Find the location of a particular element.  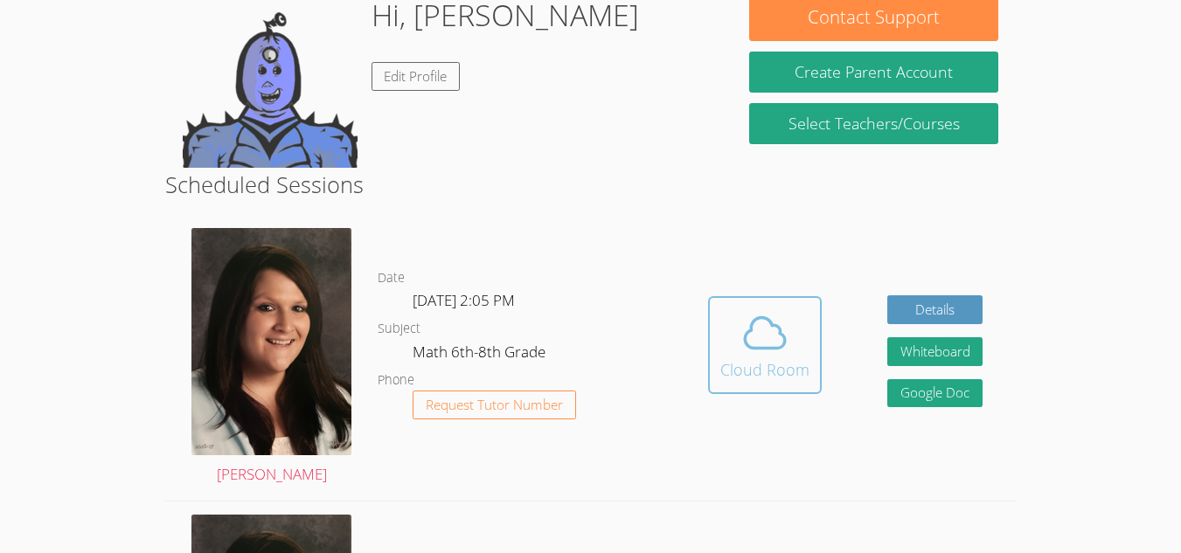

button: Cloud Room is located at coordinates (765, 345).